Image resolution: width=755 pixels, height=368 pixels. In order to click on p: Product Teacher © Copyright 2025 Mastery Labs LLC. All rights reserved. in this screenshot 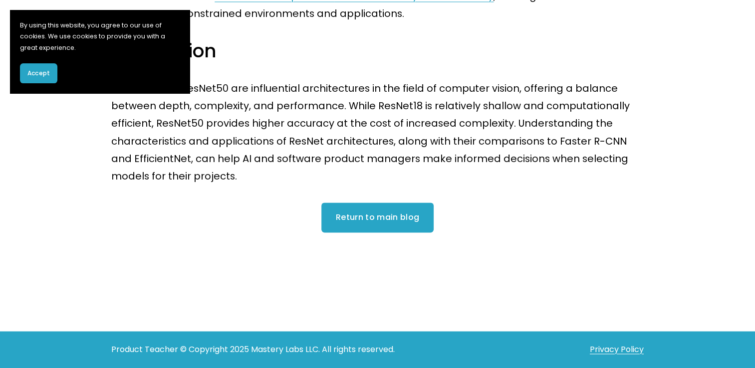, I will do `click(286, 350)`.